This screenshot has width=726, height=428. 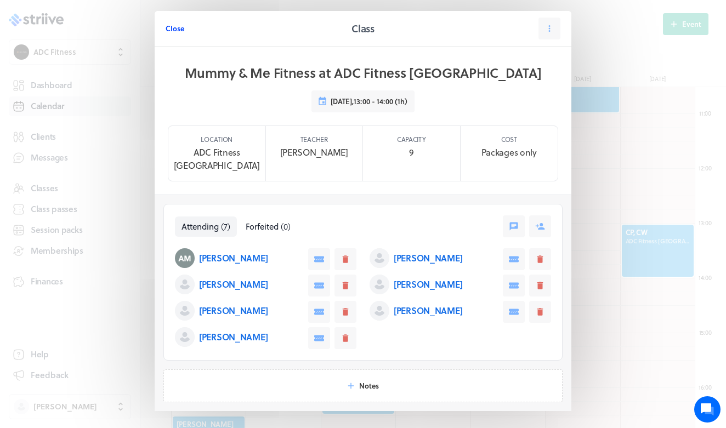 What do you see at coordinates (200, 226) in the screenshot?
I see `span: Attending` at bounding box center [200, 226].